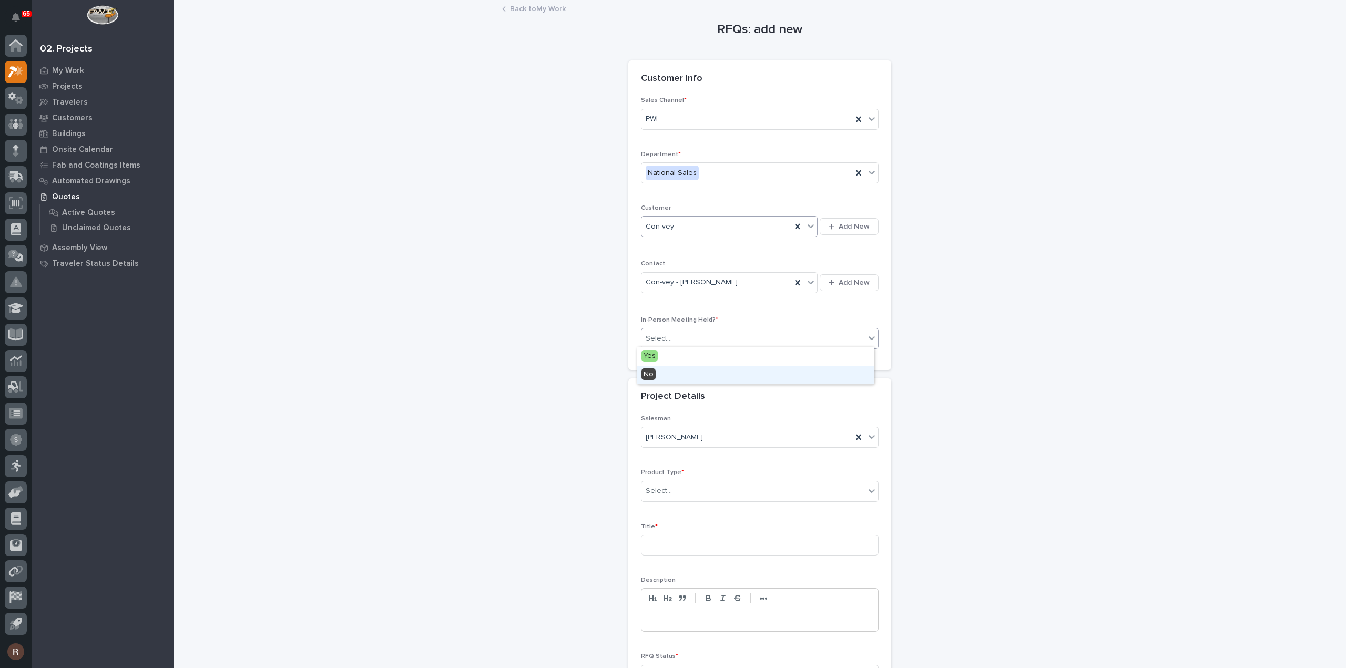 This screenshot has height=668, width=1346. What do you see at coordinates (649, 356) in the screenshot?
I see `span: Yes` at bounding box center [649, 356].